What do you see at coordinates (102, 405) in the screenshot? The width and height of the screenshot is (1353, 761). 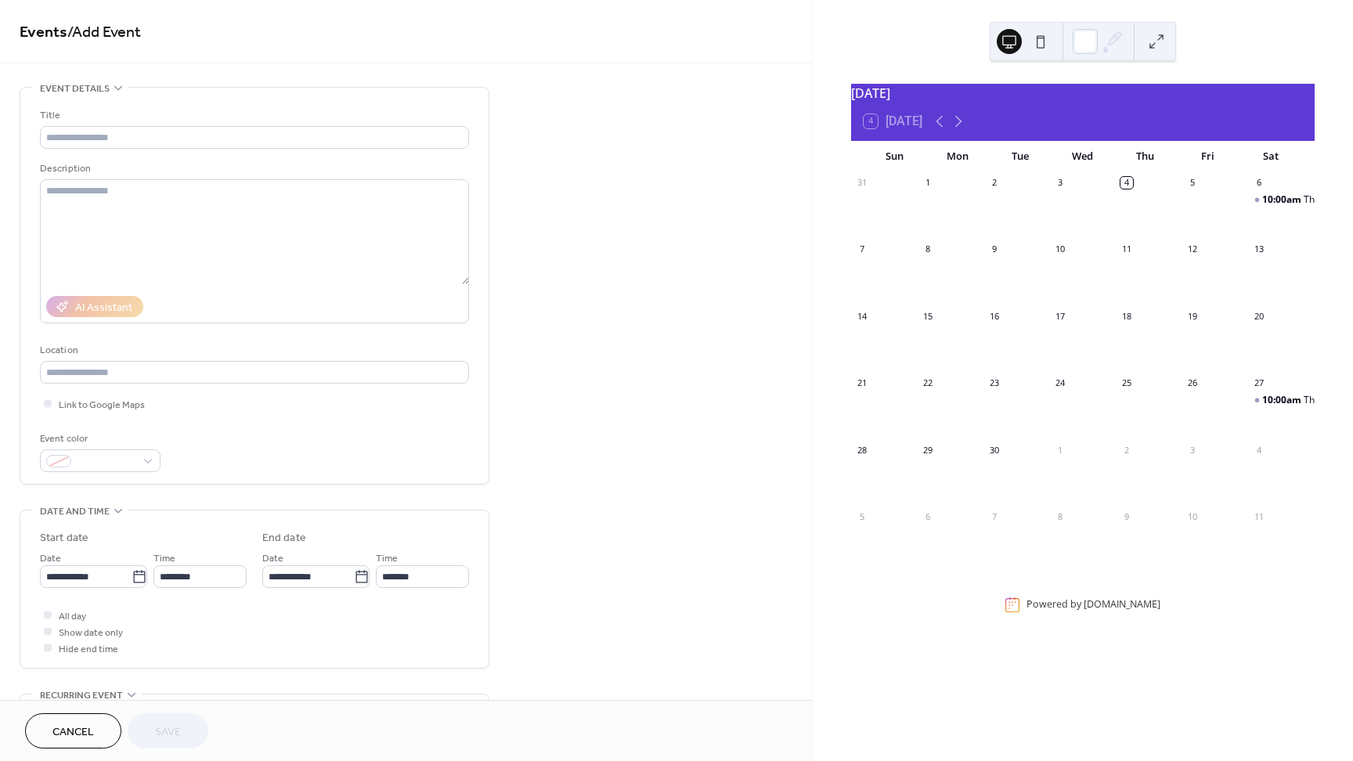 I see `span: Link to Google Maps` at bounding box center [102, 405].